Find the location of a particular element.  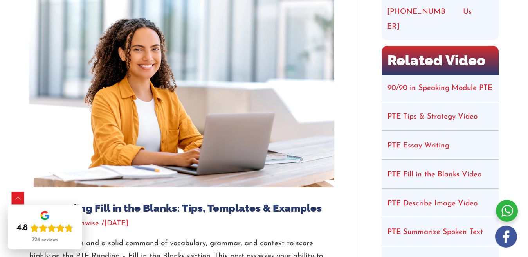

div: 724 reviews is located at coordinates (45, 240).